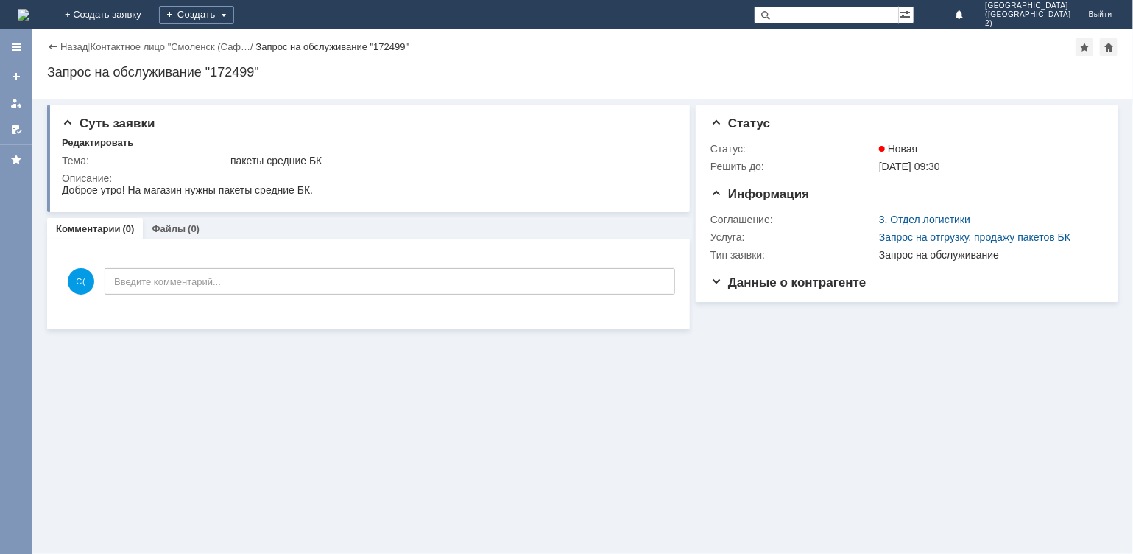  What do you see at coordinates (144, 160) in the screenshot?
I see `div: Тема:` at bounding box center [144, 160].